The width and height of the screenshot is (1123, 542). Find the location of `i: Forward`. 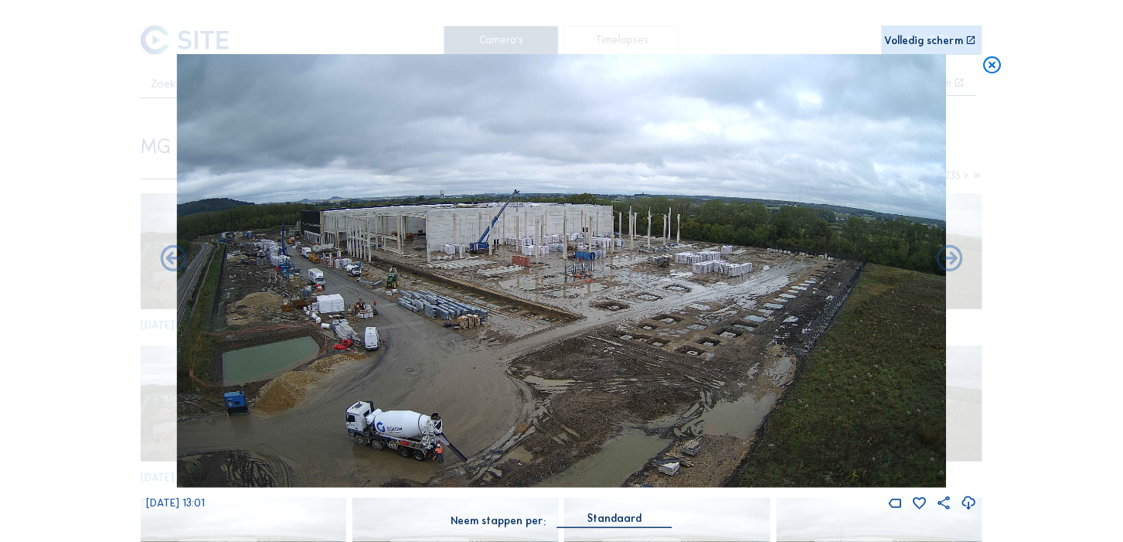

i: Forward is located at coordinates (173, 259).